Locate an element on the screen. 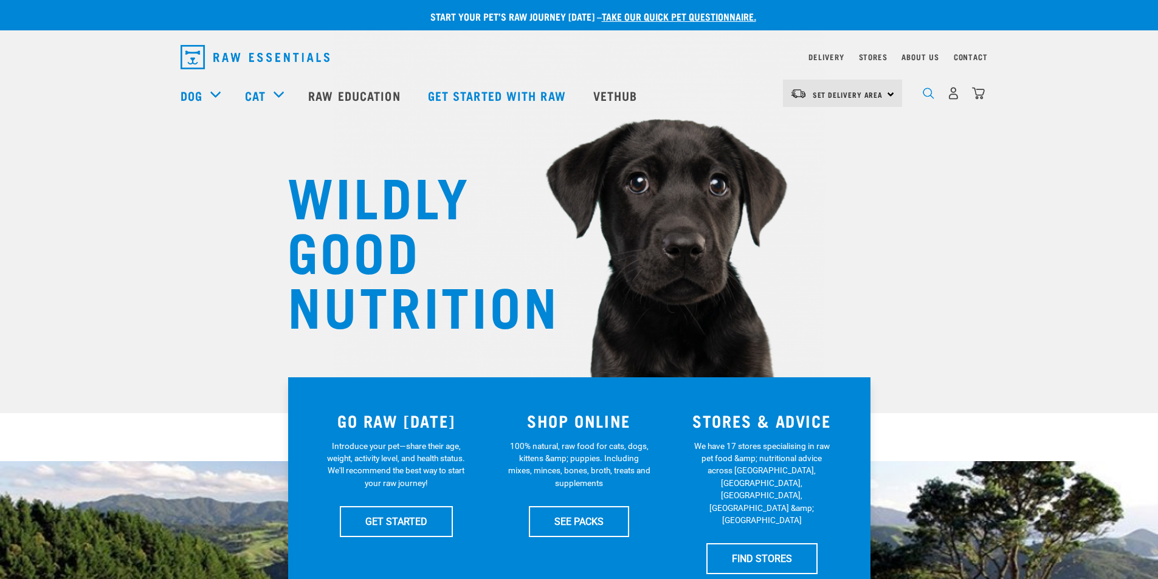 This screenshot has width=1158, height=579. p: Introduce your pet—share their age, weight, activity level, and health status. We'll recommend th... is located at coordinates (396, 465).